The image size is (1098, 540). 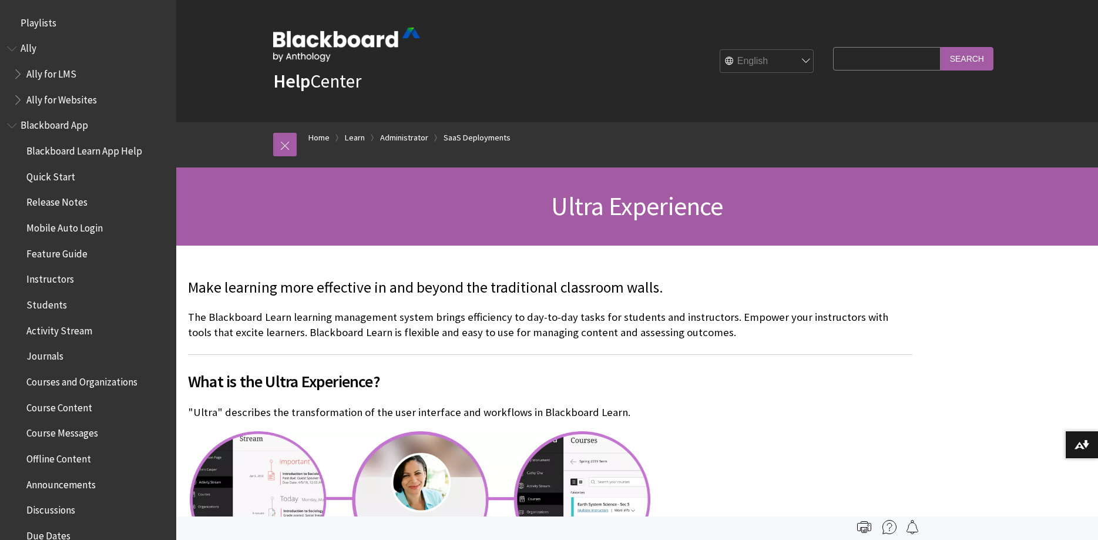 I want to click on p: "Ultra" describes the transformation of the user interface and workflows in Blackboard Learn., so click(x=550, y=412).